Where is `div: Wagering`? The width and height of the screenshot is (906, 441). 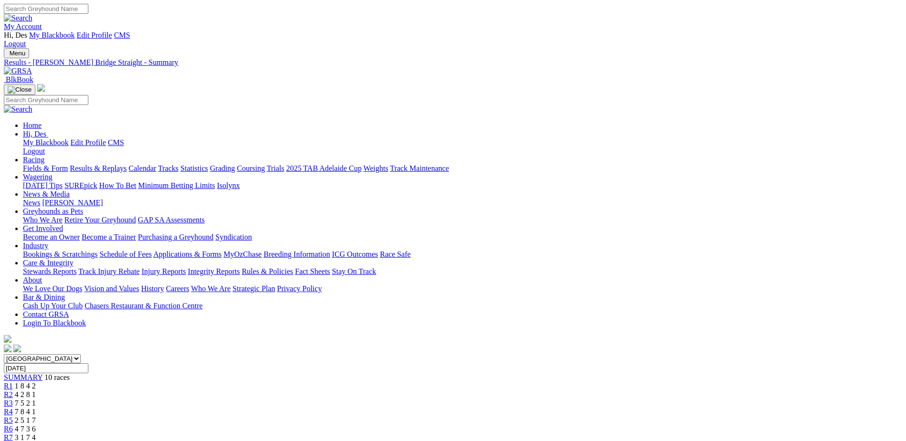 div: Wagering is located at coordinates (463, 186).